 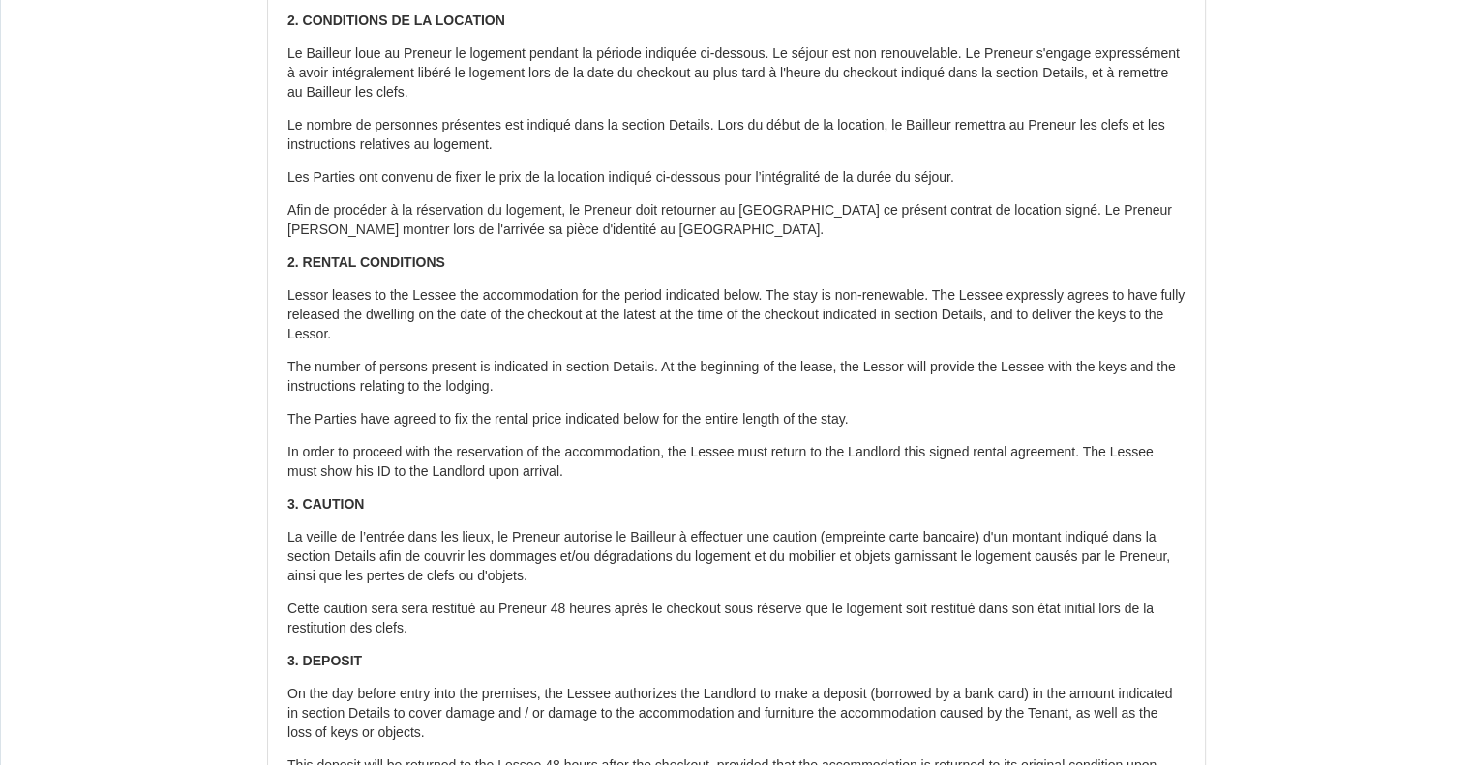 What do you see at coordinates (325, 504) in the screenshot?
I see `strong: 3. CAUTION` at bounding box center [325, 504].